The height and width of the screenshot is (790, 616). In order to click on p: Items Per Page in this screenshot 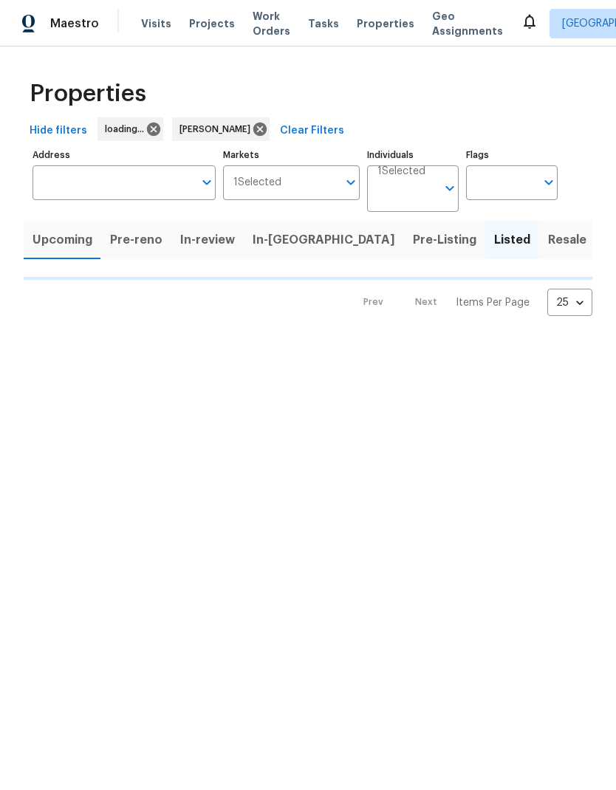, I will do `click(493, 303)`.